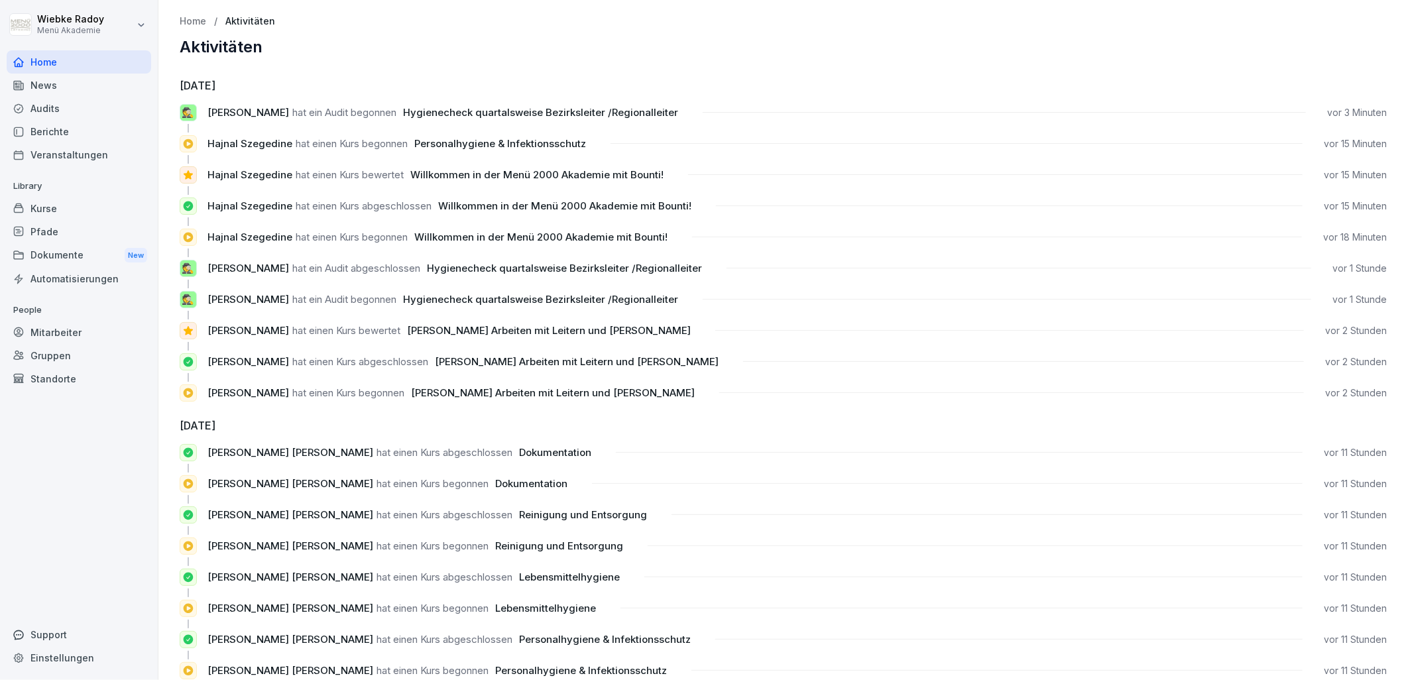 The height and width of the screenshot is (680, 1408). What do you see at coordinates (79, 255) in the screenshot?
I see `a: DokumenteNew` at bounding box center [79, 255].